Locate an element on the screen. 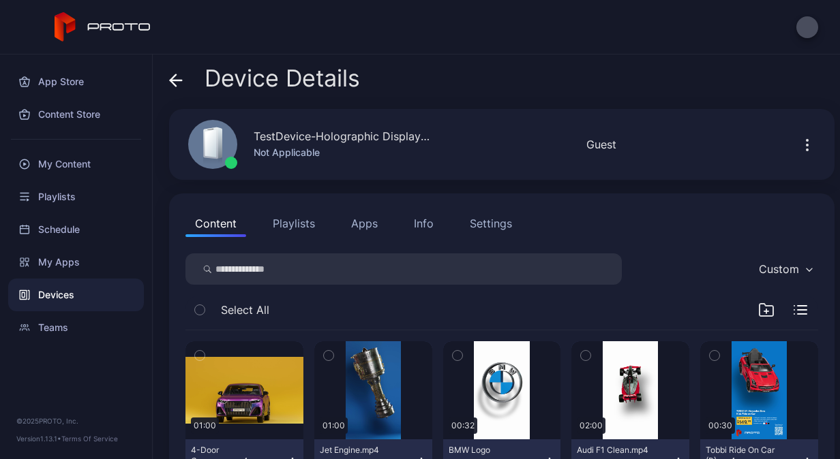 The image size is (840, 459). div: Info is located at coordinates (423, 224).